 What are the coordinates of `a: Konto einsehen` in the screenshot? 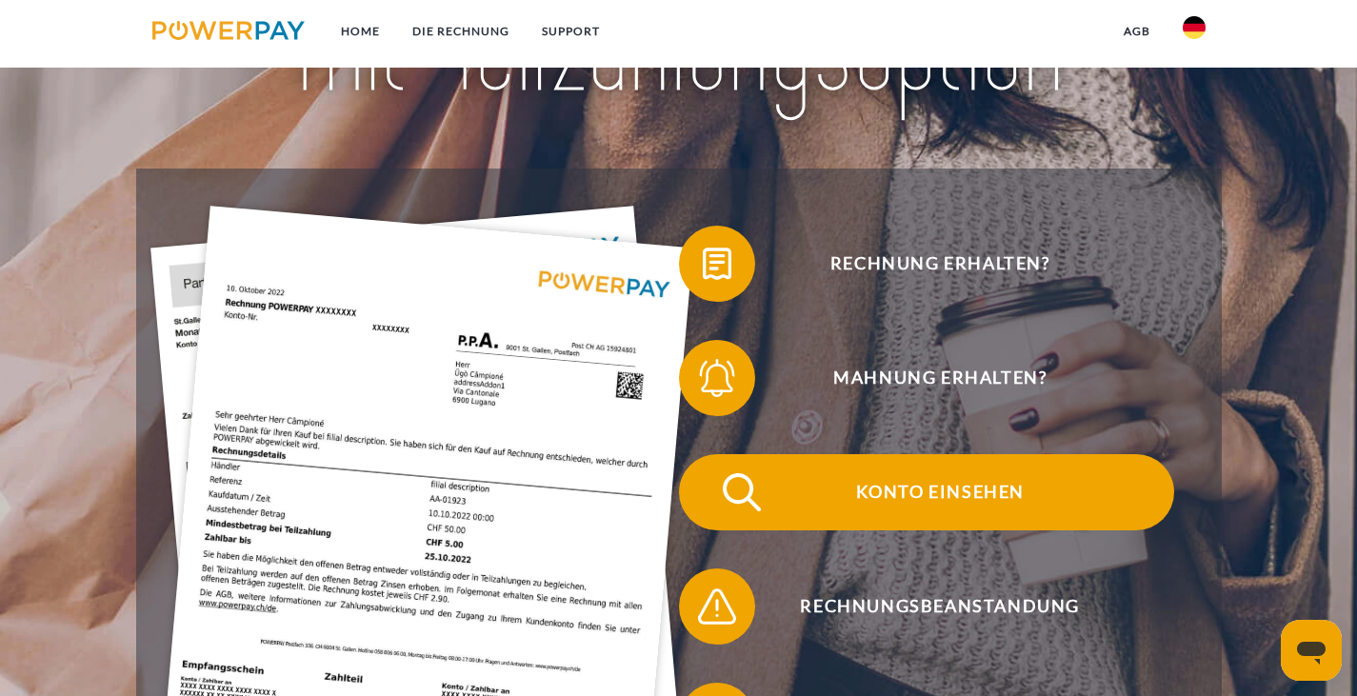 It's located at (927, 492).